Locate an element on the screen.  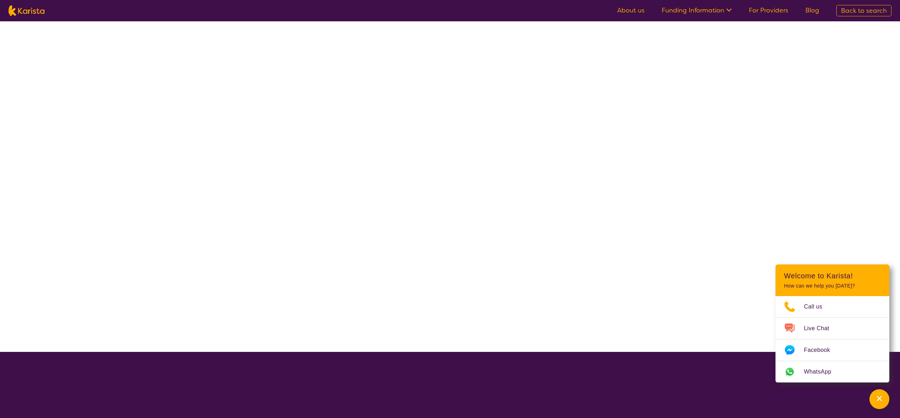
img: Karista logo is located at coordinates (26, 11).